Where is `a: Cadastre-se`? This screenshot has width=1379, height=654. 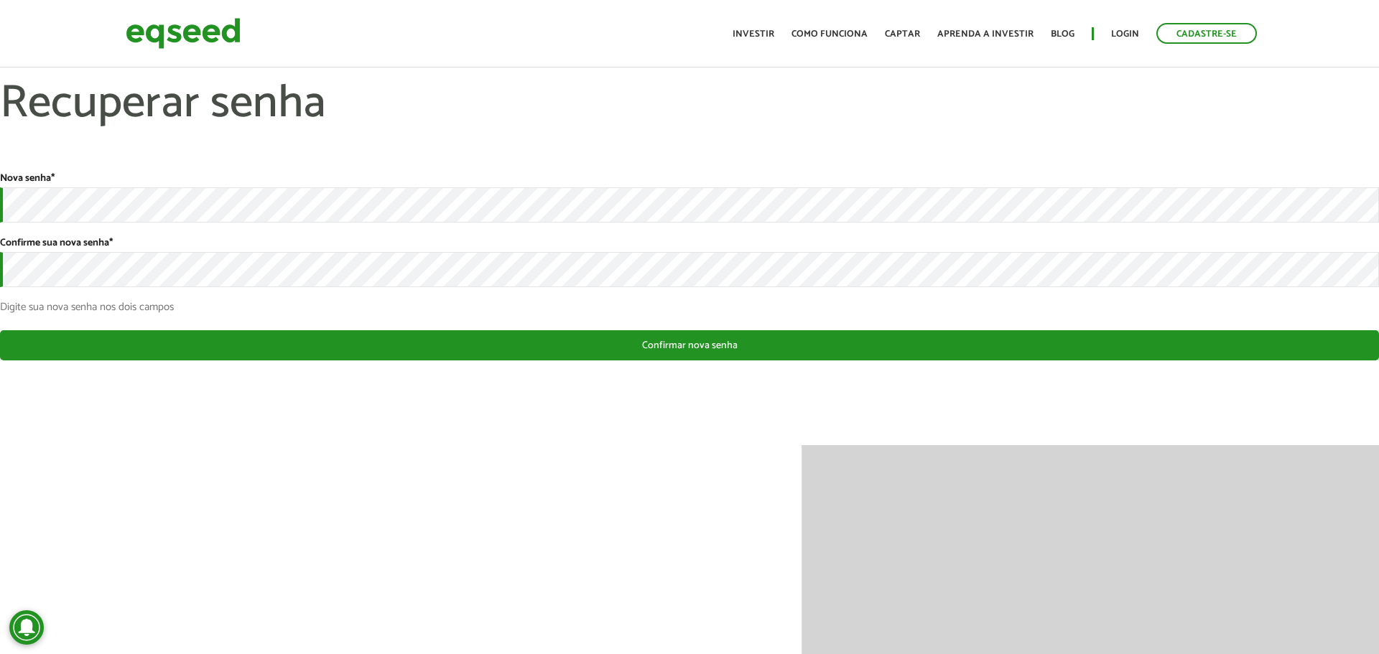
a: Cadastre-se is located at coordinates (1206, 33).